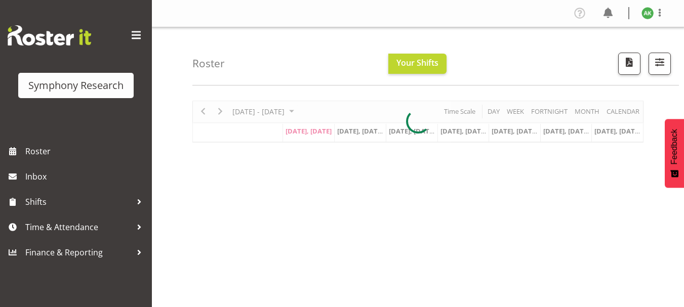  Describe the element at coordinates (674, 153) in the screenshot. I see `button: Feedback - Show survey` at that location.